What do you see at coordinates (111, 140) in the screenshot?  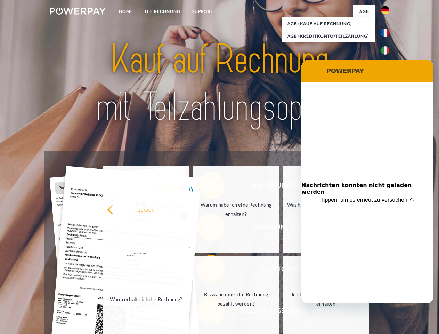 I see `img: svg+xml;base64,PHN2ZyB4bWxucz0iaHR0cDovL3d3dy53My5vcmcvMjAwMC9zdmciIHdpZHRoPSIxMiIgaGVpZ2h0PSIxMi...` at bounding box center [111, 140].